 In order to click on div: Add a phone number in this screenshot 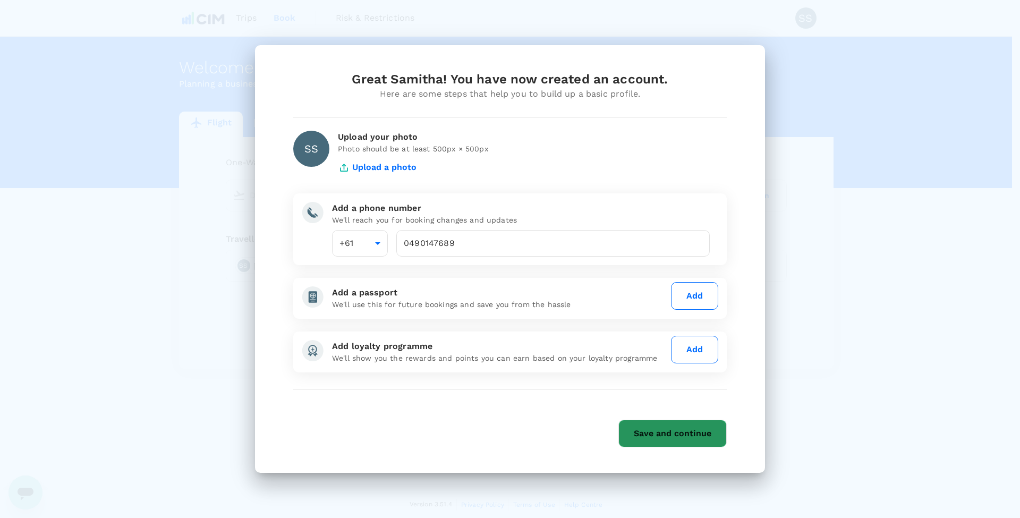, I will do `click(521, 208)`.